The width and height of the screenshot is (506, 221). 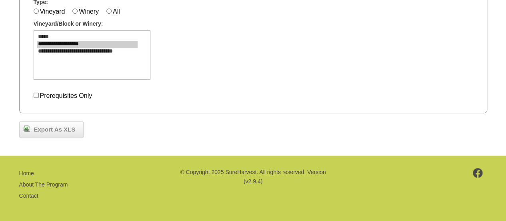 I want to click on span: Export As XLS, so click(x=55, y=129).